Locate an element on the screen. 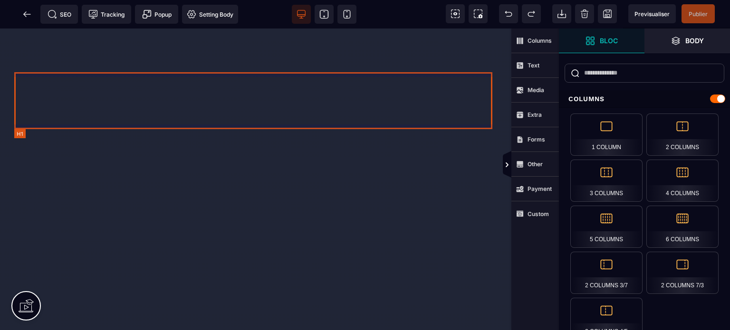  strong: Text is located at coordinates (533, 65).